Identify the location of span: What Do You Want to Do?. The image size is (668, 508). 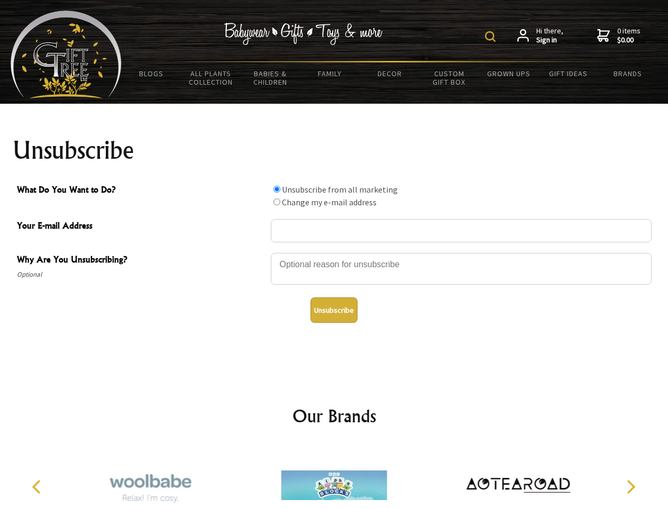
(141, 190).